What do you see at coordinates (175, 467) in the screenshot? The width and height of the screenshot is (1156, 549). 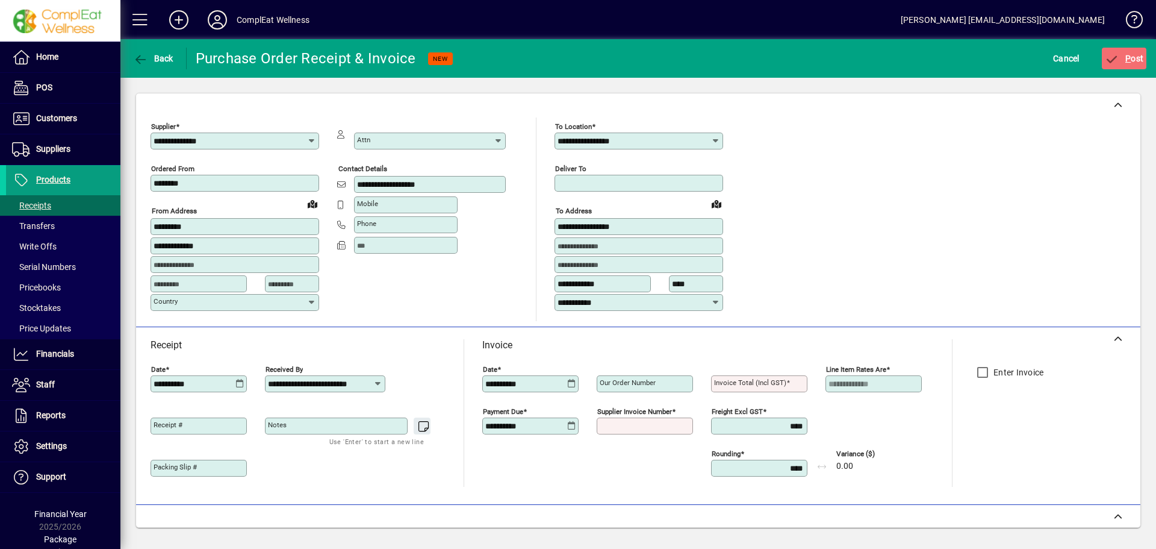 I see `mat-label: Packing Slip #` at bounding box center [175, 467].